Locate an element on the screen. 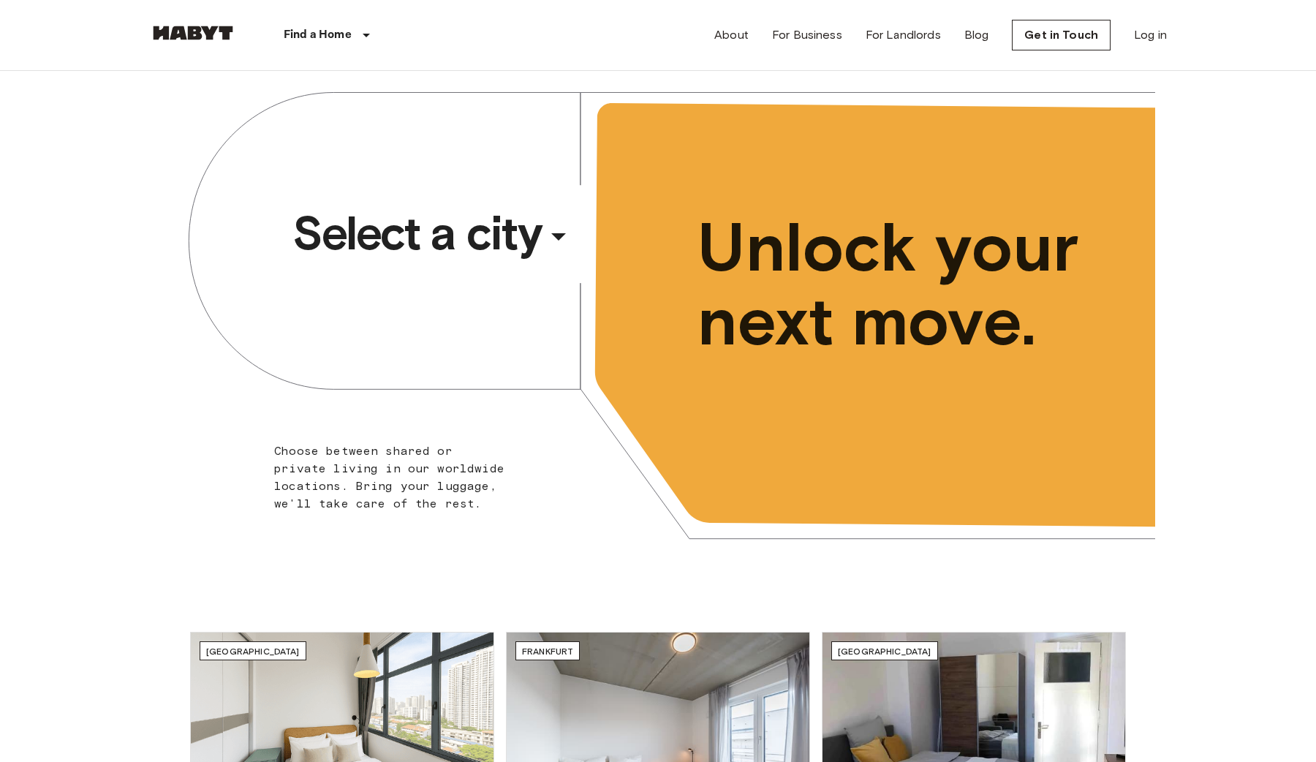  span: Frankfurt is located at coordinates (547, 651).